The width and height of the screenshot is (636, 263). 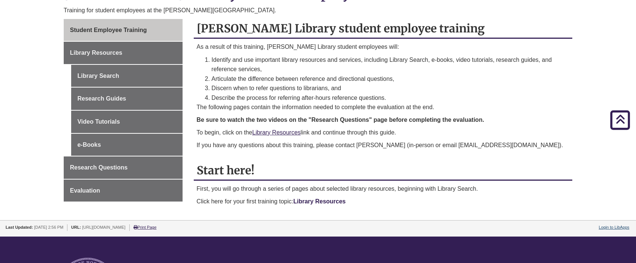 I want to click on a: Video Tutorials, so click(x=127, y=122).